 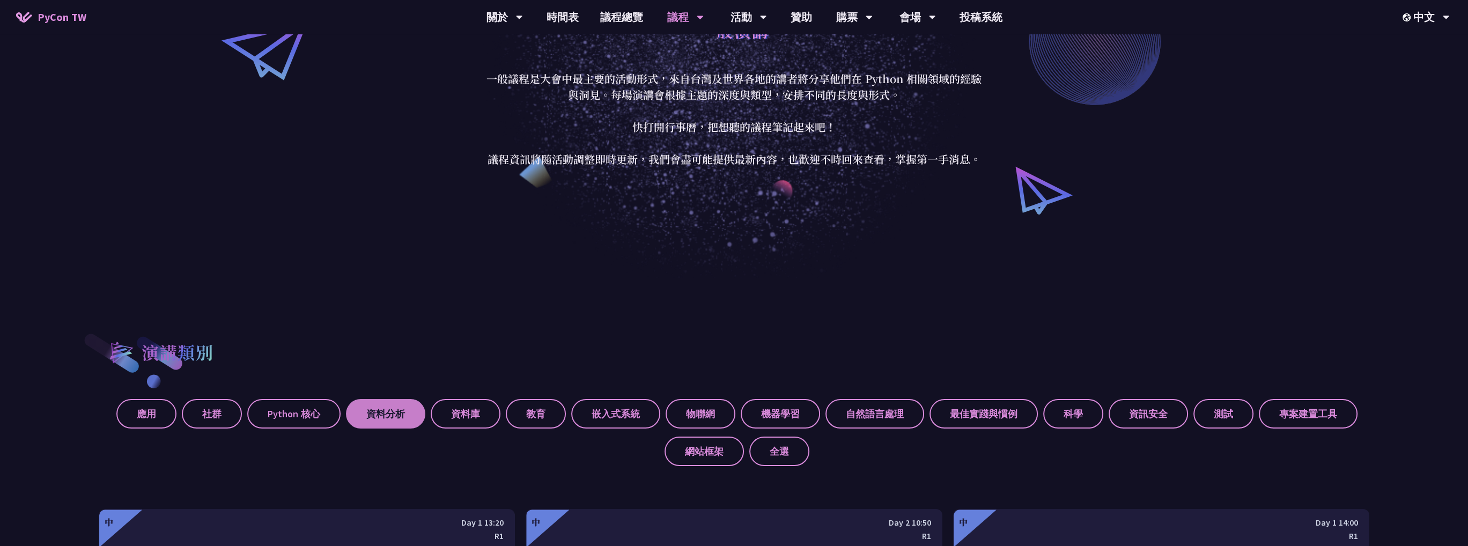 I want to click on label: 嵌入式系統, so click(x=616, y=414).